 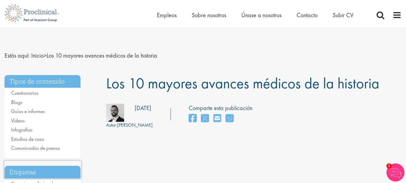 I want to click on font: Autor:, so click(x=112, y=125).